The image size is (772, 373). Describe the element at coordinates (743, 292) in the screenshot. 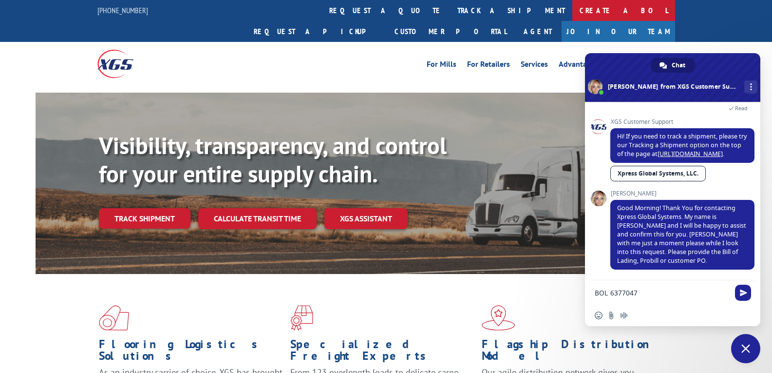

I see `span: Send` at that location.